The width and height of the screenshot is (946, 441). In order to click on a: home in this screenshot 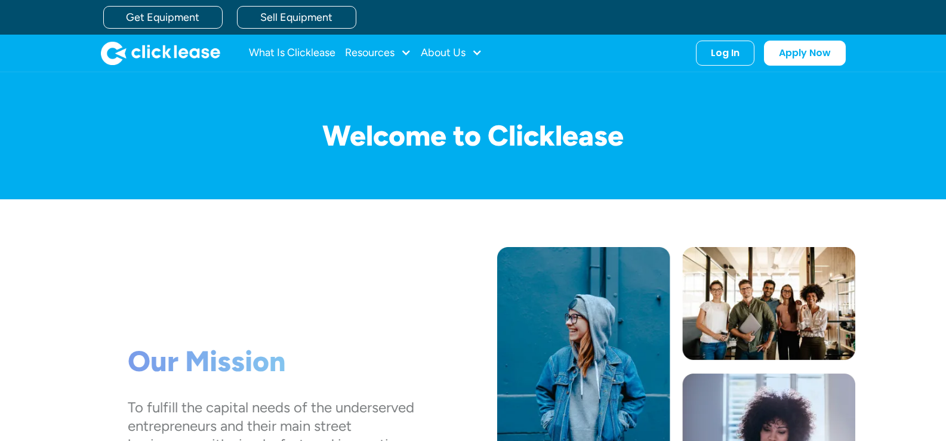, I will do `click(161, 53)`.